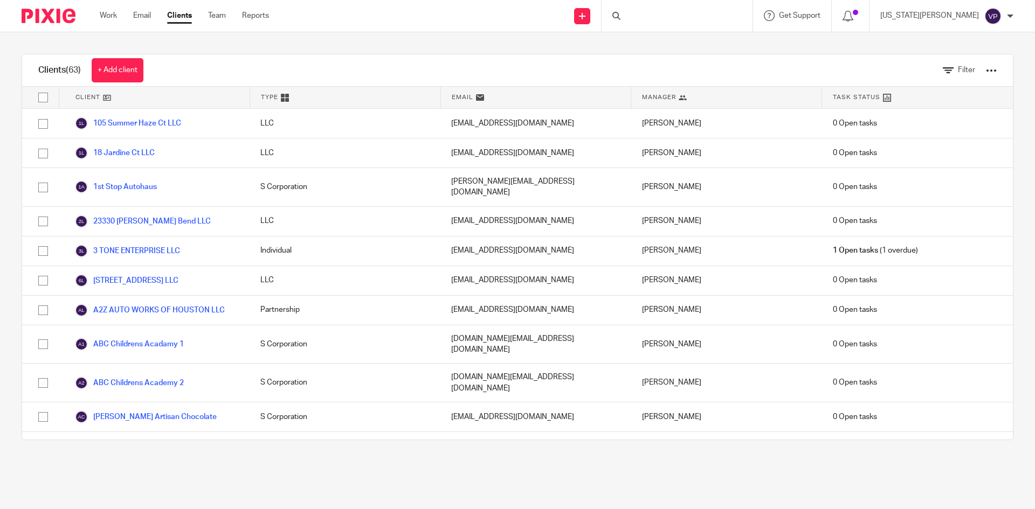 This screenshot has height=509, width=1035. I want to click on span: Client, so click(88, 97).